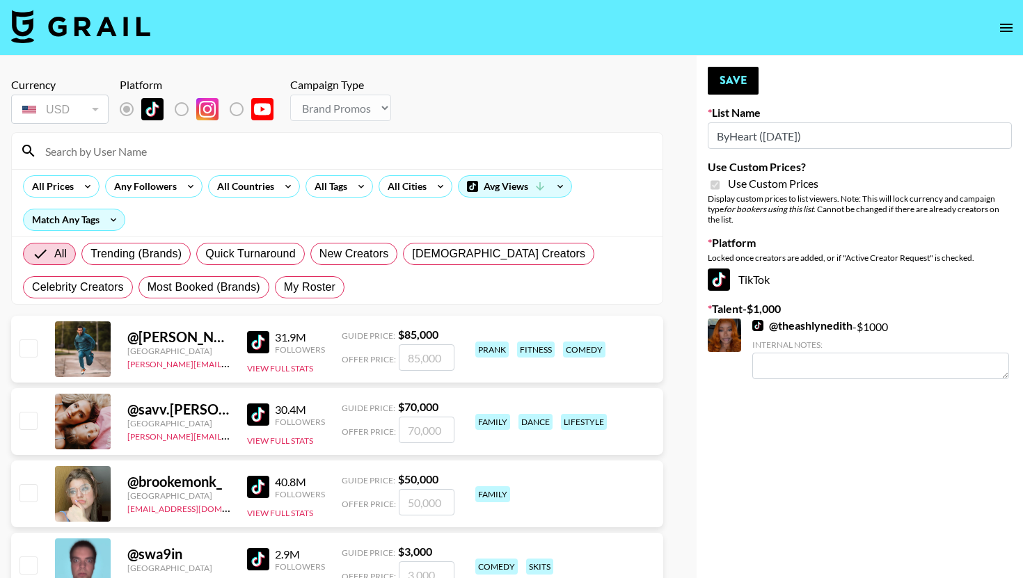  I want to click on div: Internal Notes:, so click(880, 344).